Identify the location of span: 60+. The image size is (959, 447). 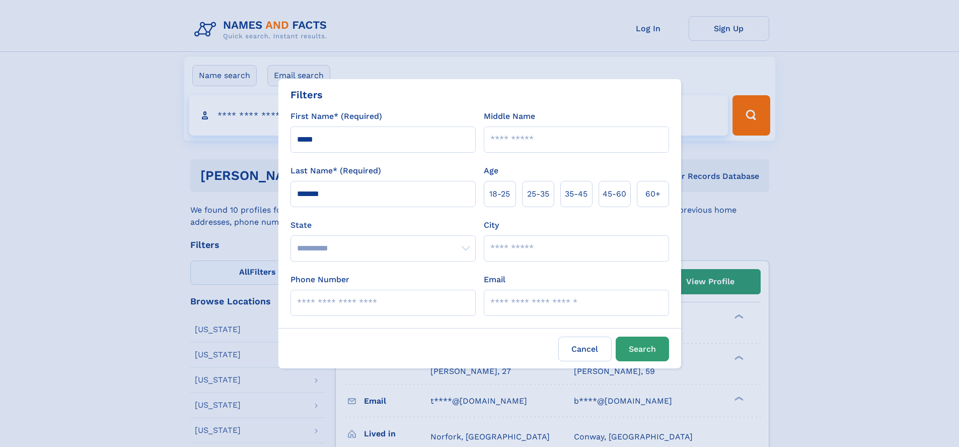
(653, 194).